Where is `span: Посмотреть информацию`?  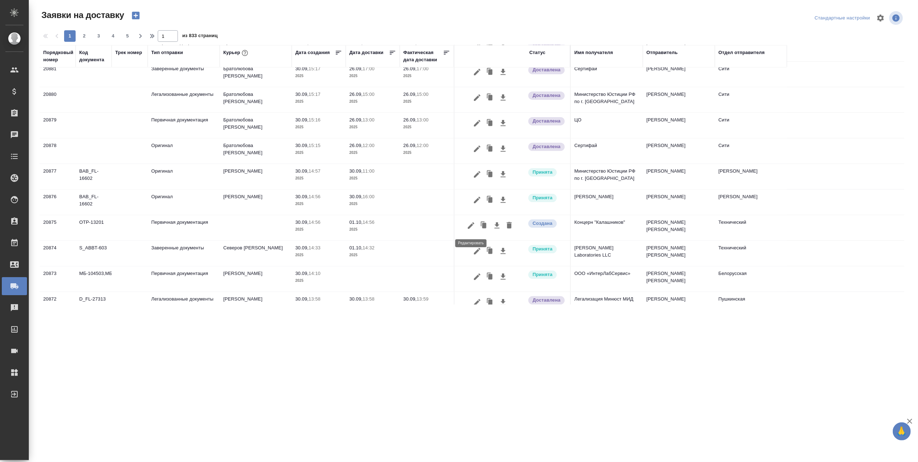 span: Посмотреть информацию is located at coordinates (897, 18).